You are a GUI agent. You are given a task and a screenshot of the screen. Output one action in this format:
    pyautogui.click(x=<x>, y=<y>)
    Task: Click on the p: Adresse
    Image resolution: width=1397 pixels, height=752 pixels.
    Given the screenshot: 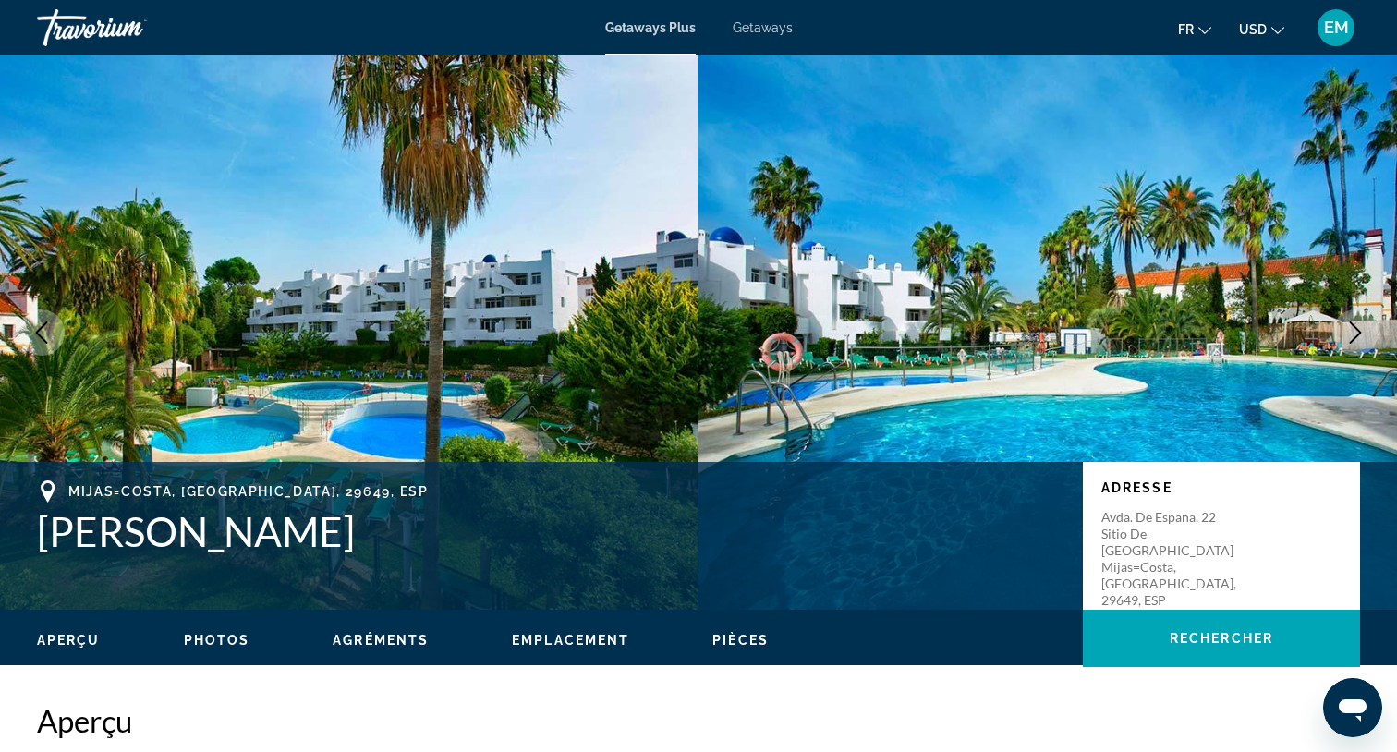 What is the action you would take?
    pyautogui.click(x=1222, y=488)
    